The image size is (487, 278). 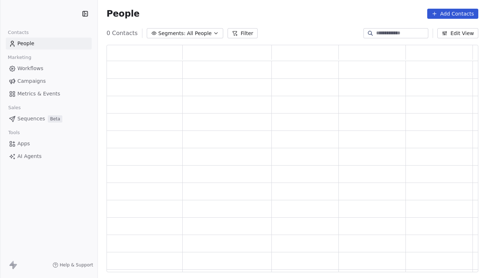 I want to click on span: Metrics & Events, so click(x=39, y=94).